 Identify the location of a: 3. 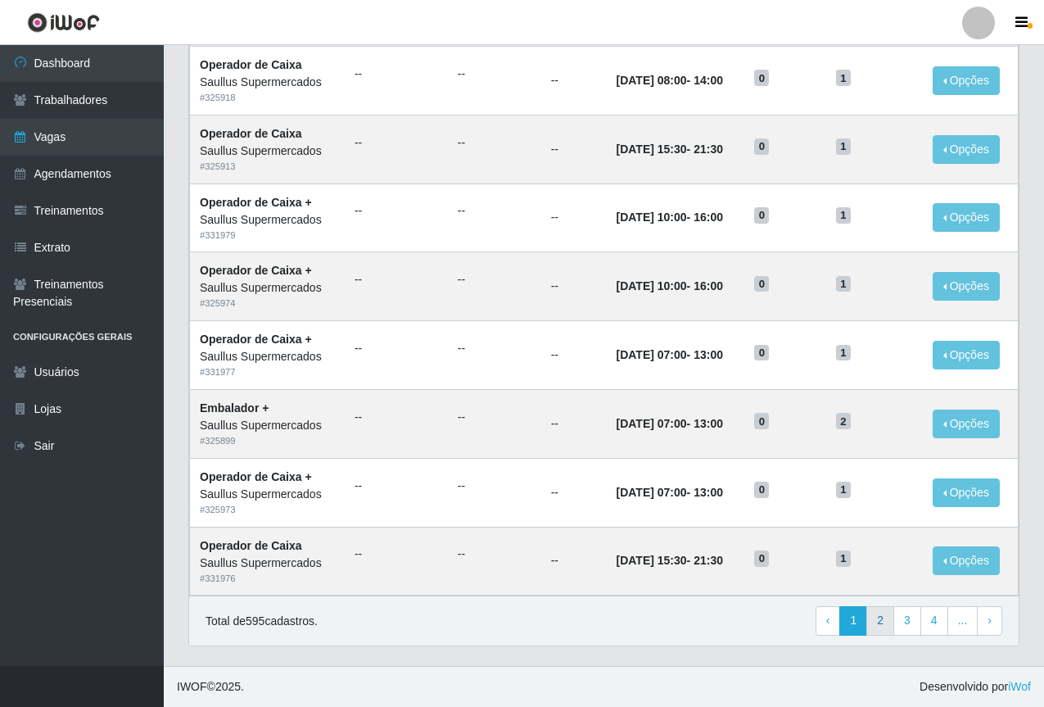
(907, 621).